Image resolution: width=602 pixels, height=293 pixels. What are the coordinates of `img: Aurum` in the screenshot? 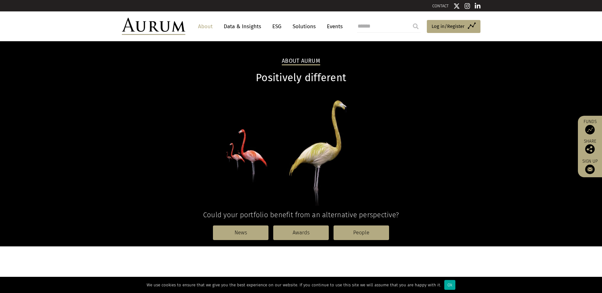 It's located at (154, 26).